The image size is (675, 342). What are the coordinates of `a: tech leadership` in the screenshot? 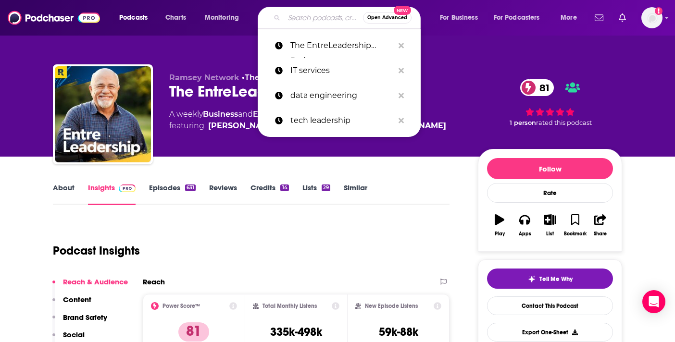 It's located at (339, 121).